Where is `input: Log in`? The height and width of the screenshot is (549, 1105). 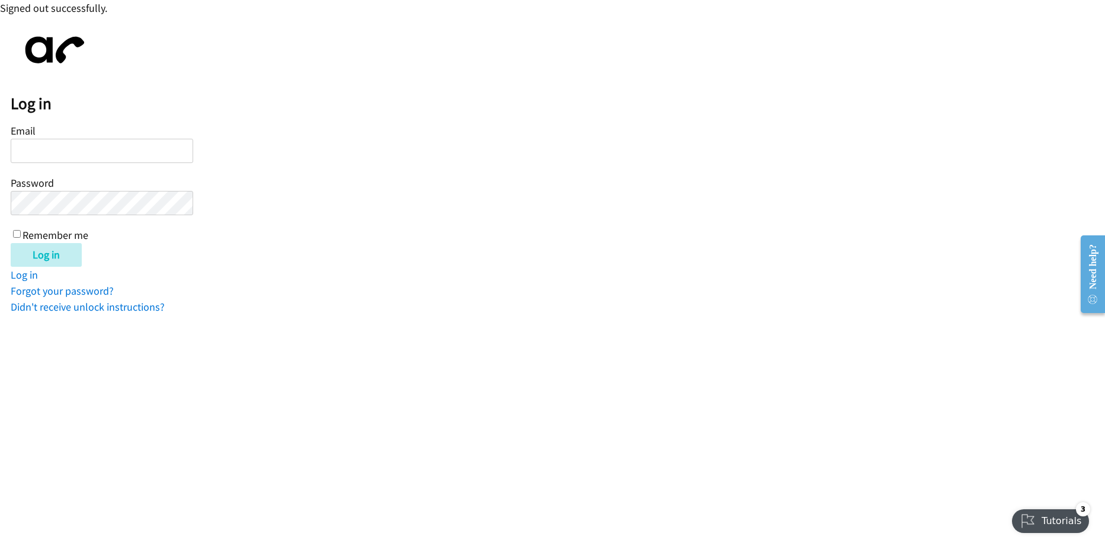 input: Log in is located at coordinates (46, 255).